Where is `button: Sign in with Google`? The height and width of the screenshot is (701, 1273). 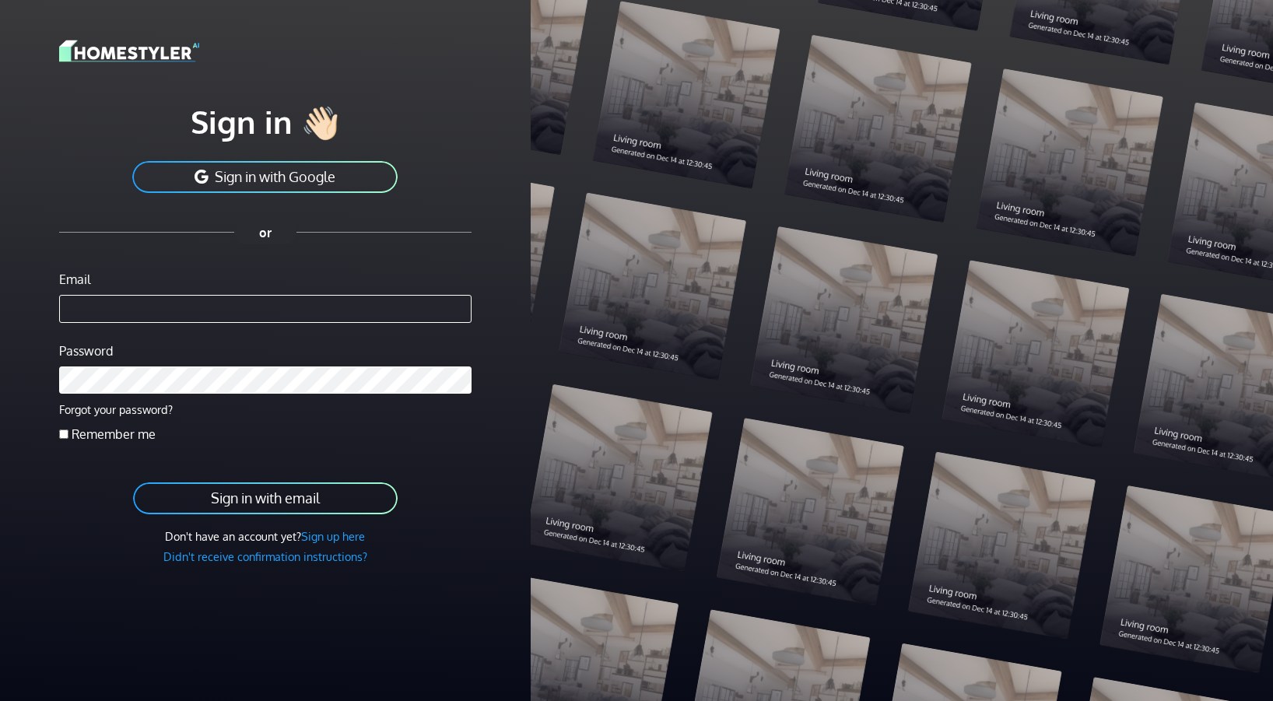
button: Sign in with Google is located at coordinates (264, 177).